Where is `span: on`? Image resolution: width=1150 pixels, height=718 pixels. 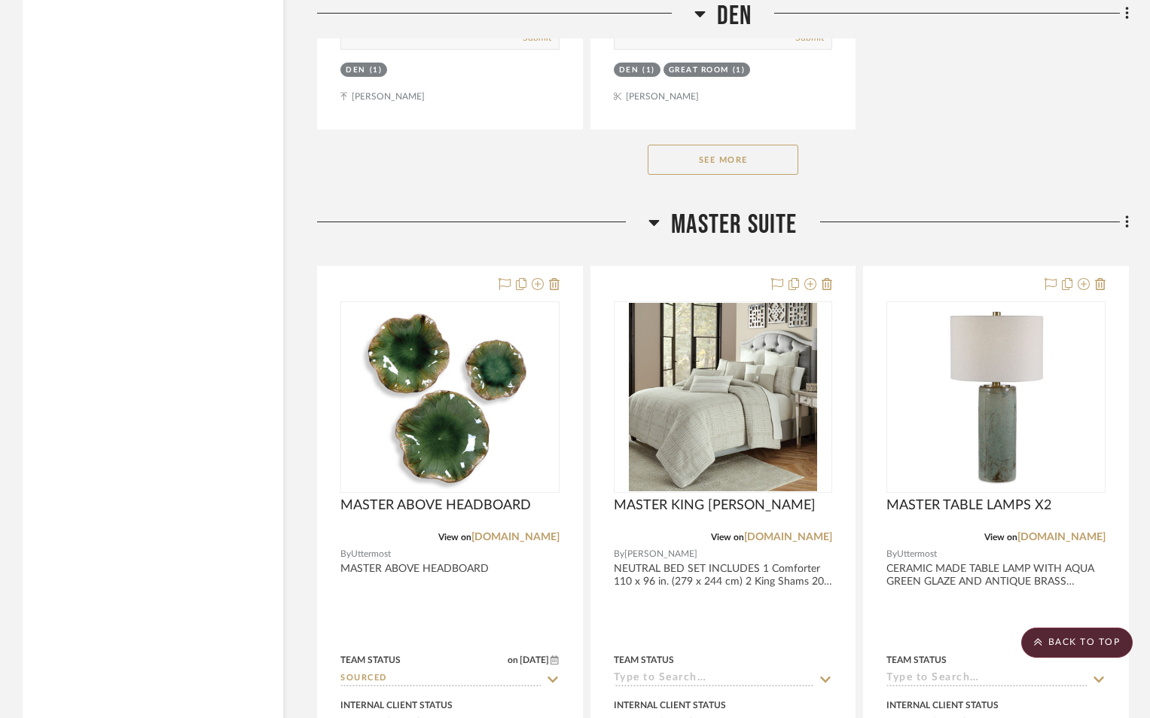 span: on is located at coordinates (513, 660).